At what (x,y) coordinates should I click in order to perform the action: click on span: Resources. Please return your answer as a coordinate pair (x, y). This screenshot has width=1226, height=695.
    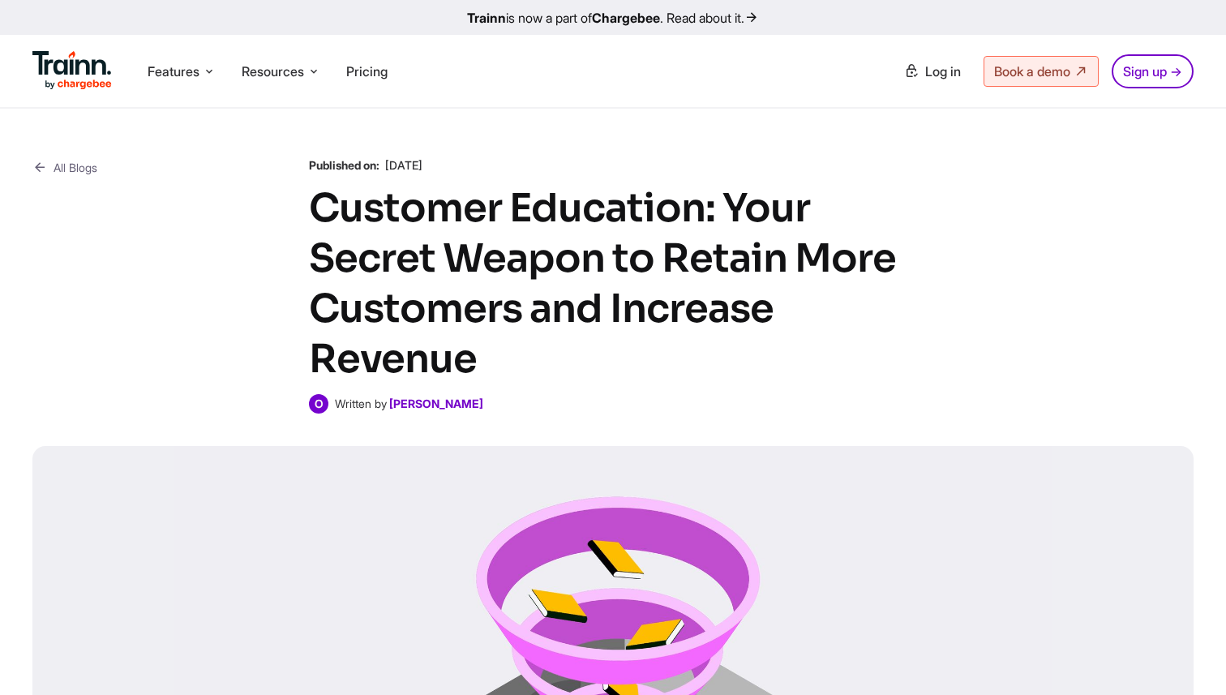
    Looking at the image, I should click on (272, 71).